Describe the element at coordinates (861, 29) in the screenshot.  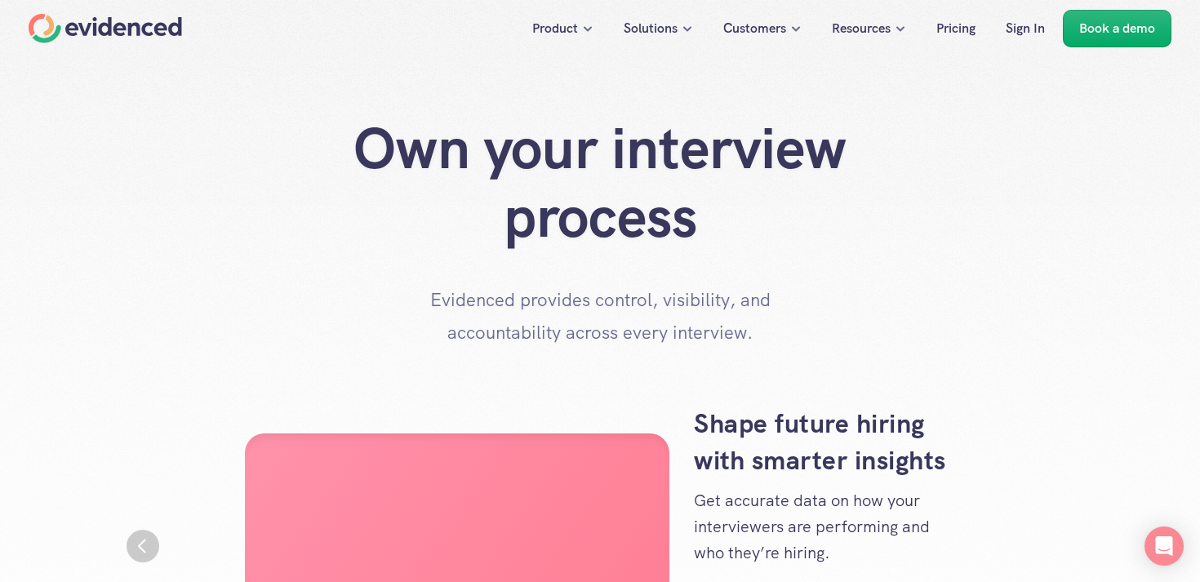
I see `p: Resources` at that location.